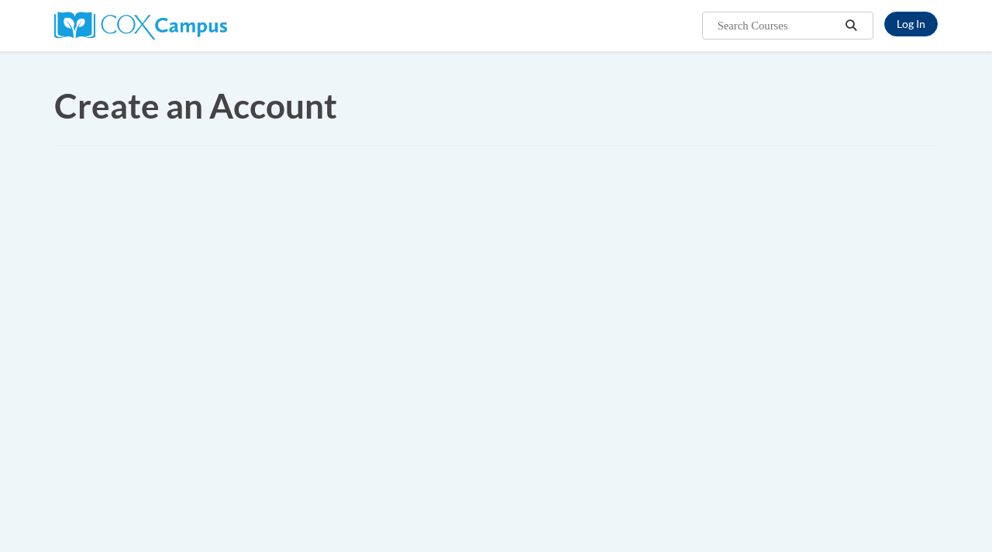 The width and height of the screenshot is (992, 552). Describe the element at coordinates (911, 24) in the screenshot. I see `a: Log In` at that location.